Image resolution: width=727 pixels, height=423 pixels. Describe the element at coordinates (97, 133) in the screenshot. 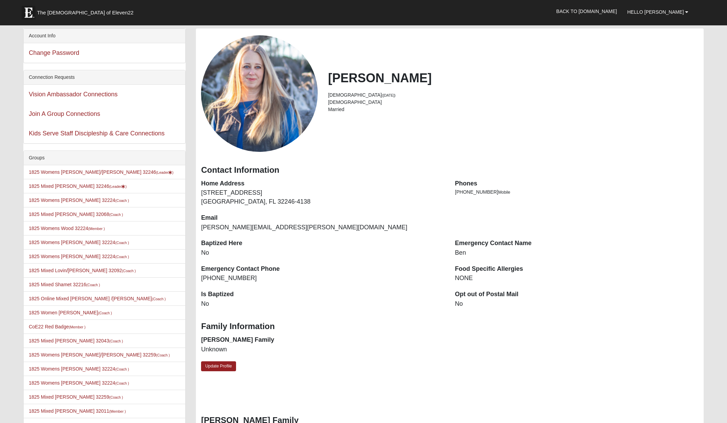

I see `a: Kids Serve Staff Discipleship & Care Connections` at that location.